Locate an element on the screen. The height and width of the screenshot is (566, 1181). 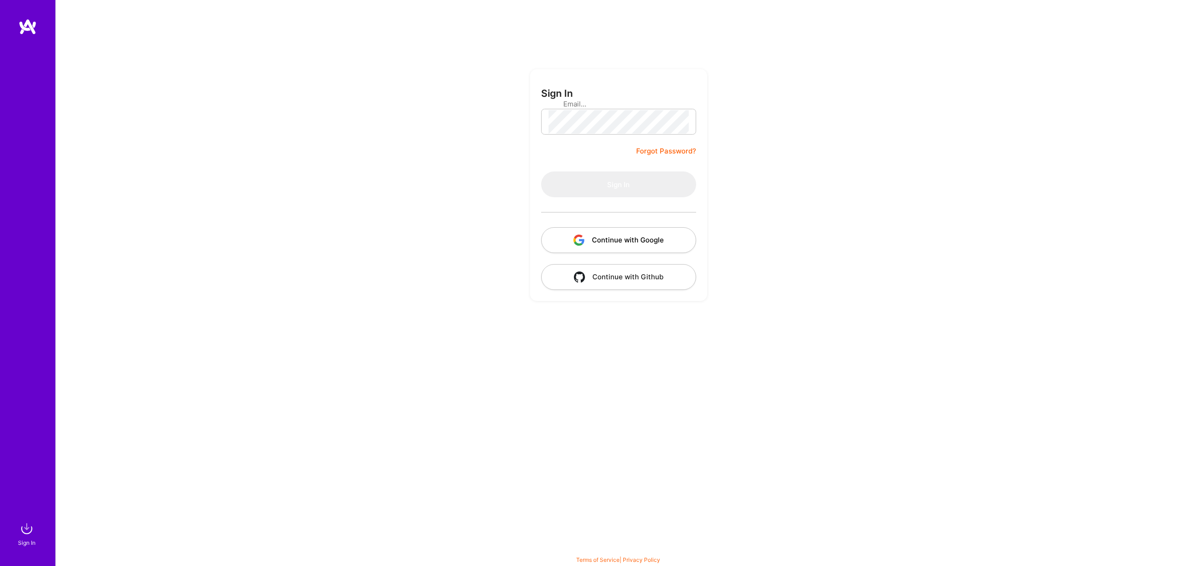
a: sign inSign In is located at coordinates (28, 534).